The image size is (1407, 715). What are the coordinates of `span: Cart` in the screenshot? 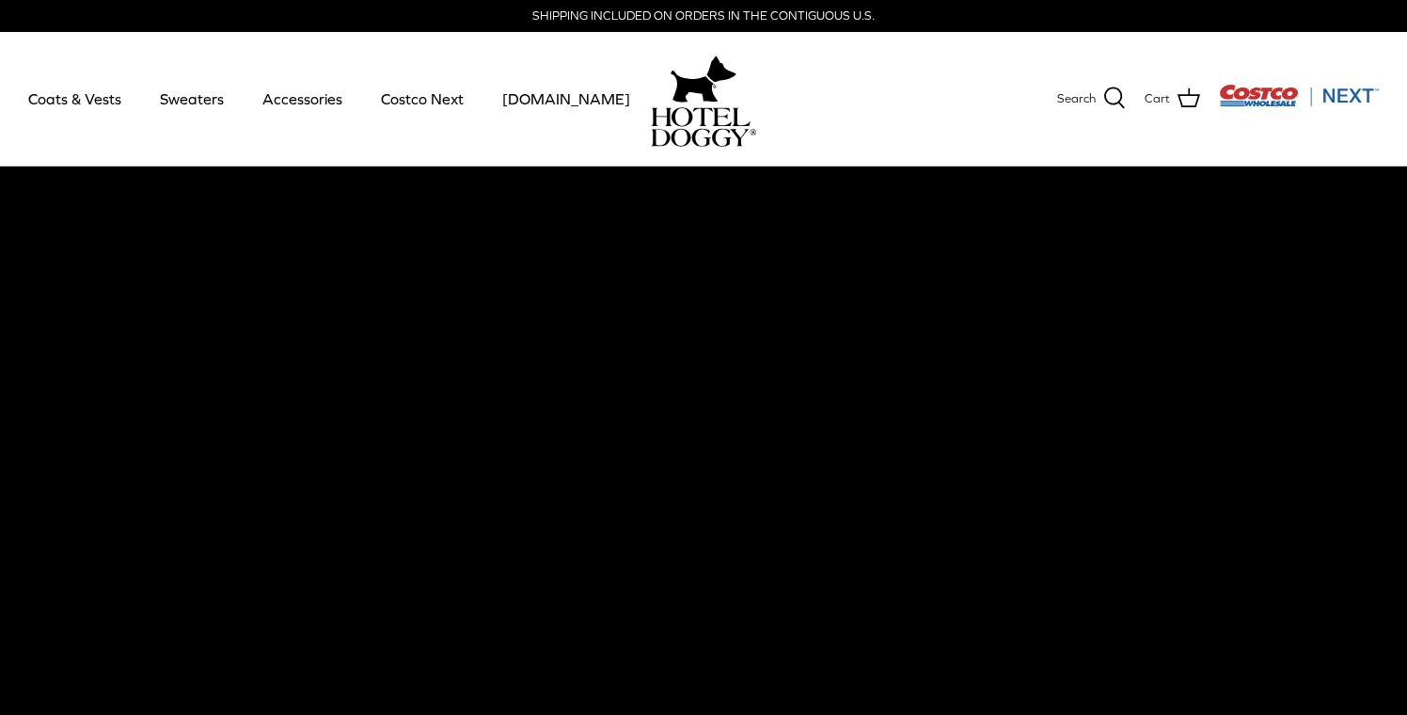 It's located at (1157, 99).